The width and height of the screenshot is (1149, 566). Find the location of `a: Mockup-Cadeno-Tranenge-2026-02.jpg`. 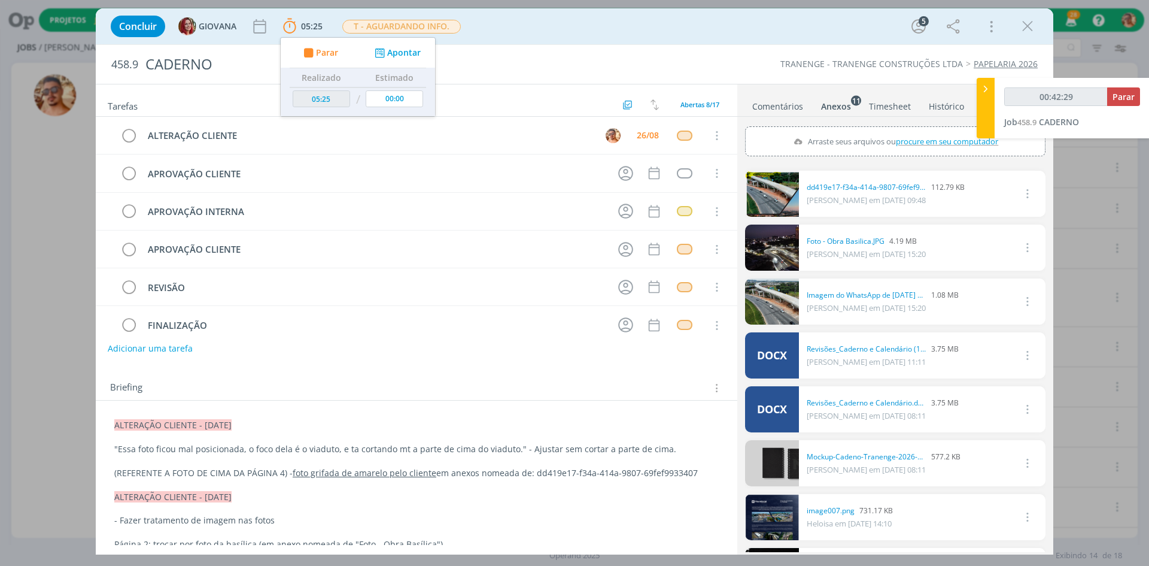

a: Mockup-Cadeno-Tranenge-2026-02.jpg is located at coordinates (867, 457).